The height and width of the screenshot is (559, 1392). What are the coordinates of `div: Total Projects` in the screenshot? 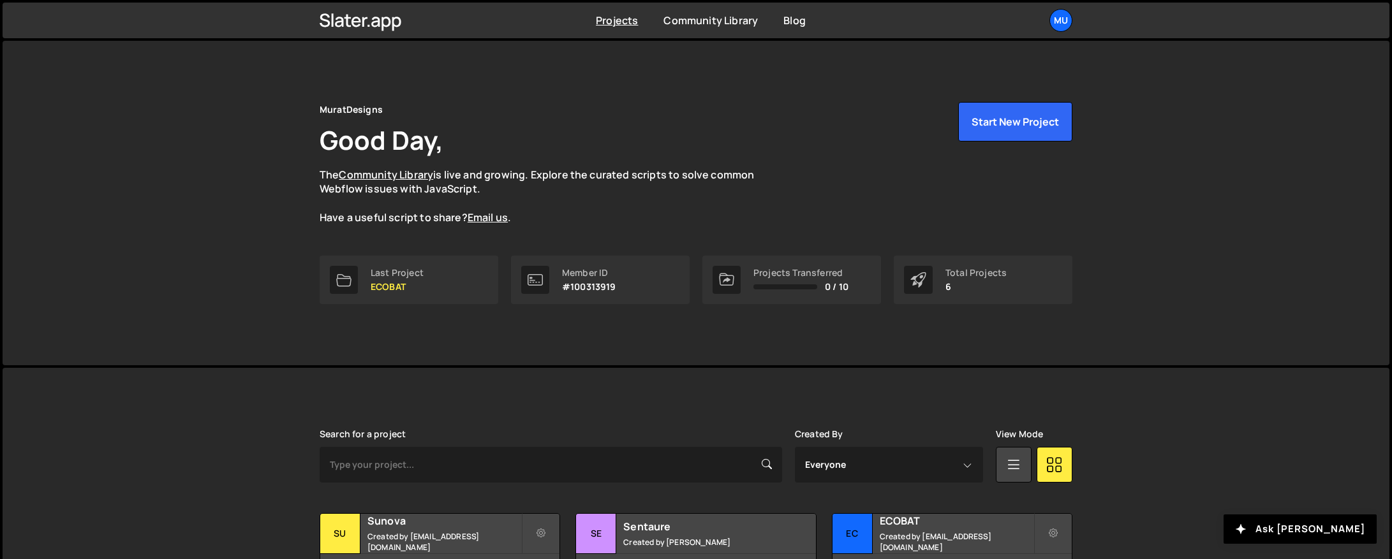 It's located at (976, 273).